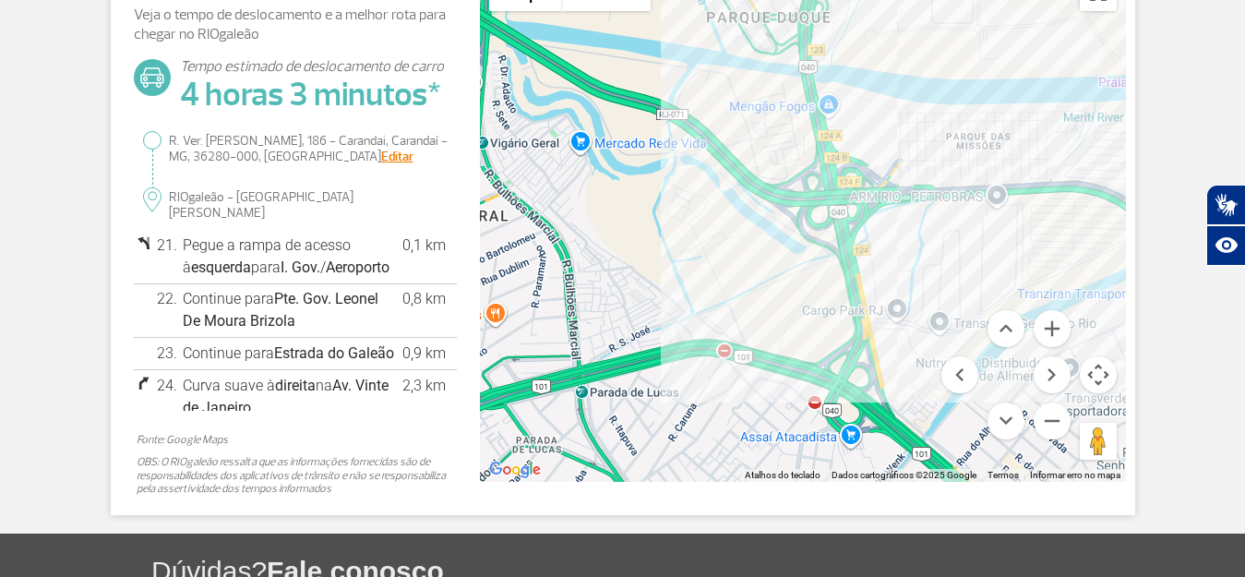 This screenshot has width=1245, height=577. Describe the element at coordinates (515, 470) in the screenshot. I see `a: Abrir esta área no Google Maps (abre uma nova janela)` at that location.